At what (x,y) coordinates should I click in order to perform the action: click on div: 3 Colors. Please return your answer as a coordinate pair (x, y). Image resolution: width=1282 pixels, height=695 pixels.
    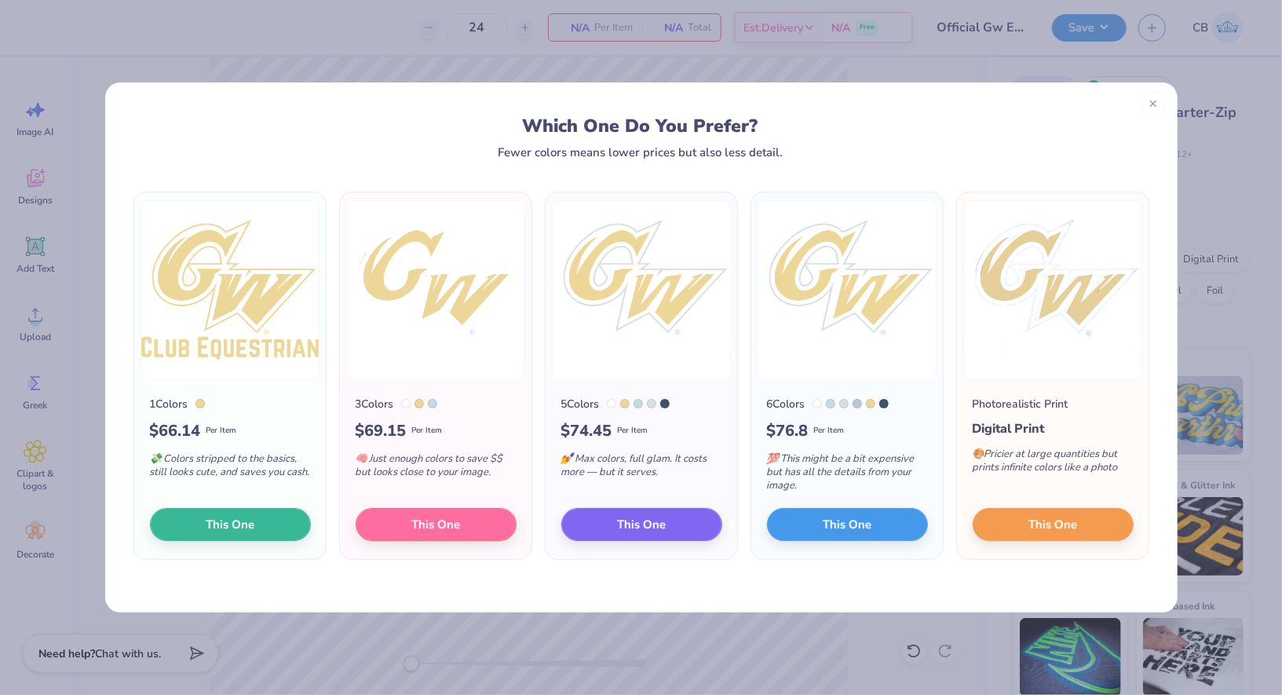
    Looking at the image, I should click on (375, 404).